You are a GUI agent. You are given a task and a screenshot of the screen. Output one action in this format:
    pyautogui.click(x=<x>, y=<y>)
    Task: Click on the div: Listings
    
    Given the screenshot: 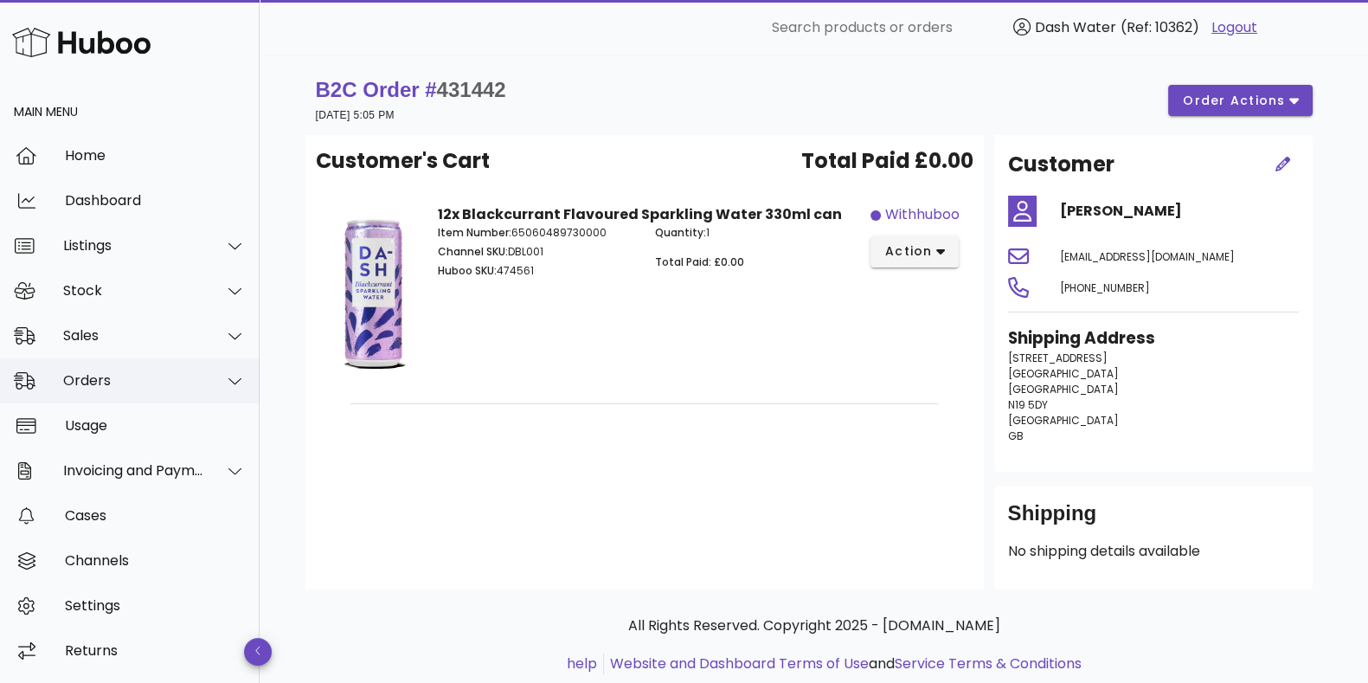 What is the action you would take?
    pyautogui.click(x=133, y=245)
    